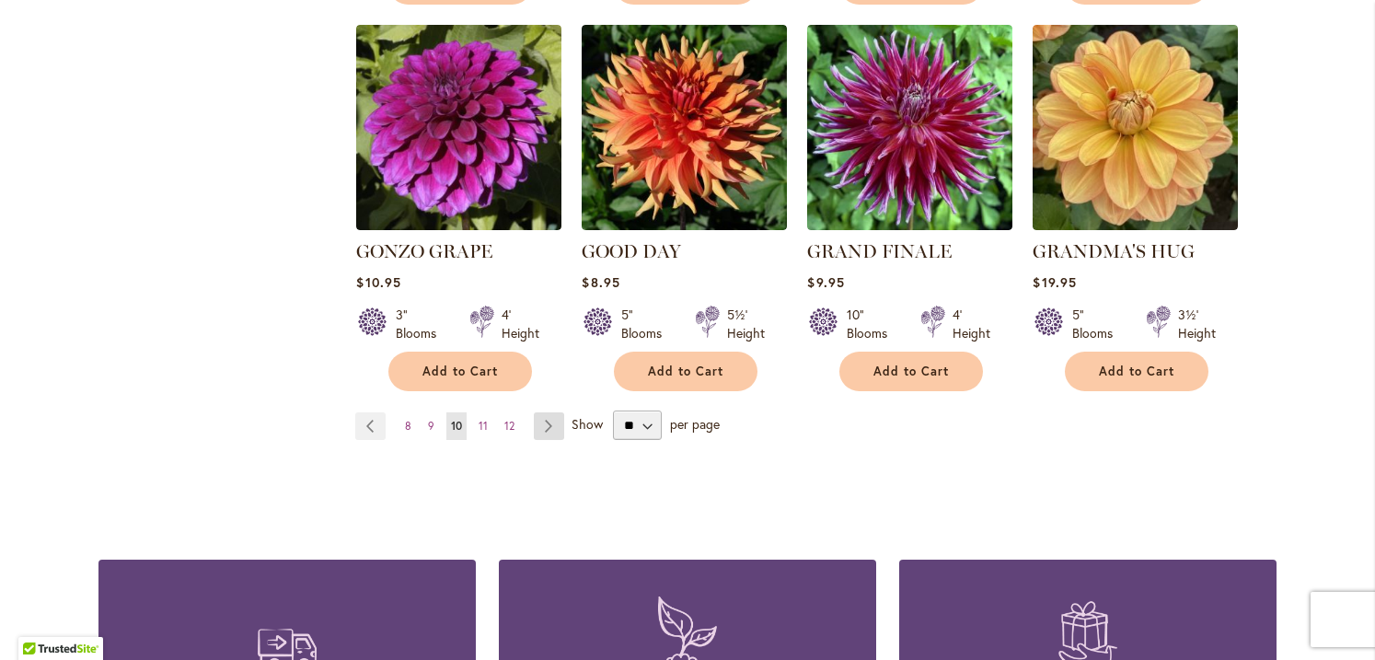 The image size is (1375, 660). Describe the element at coordinates (695, 423) in the screenshot. I see `span: per page` at that location.